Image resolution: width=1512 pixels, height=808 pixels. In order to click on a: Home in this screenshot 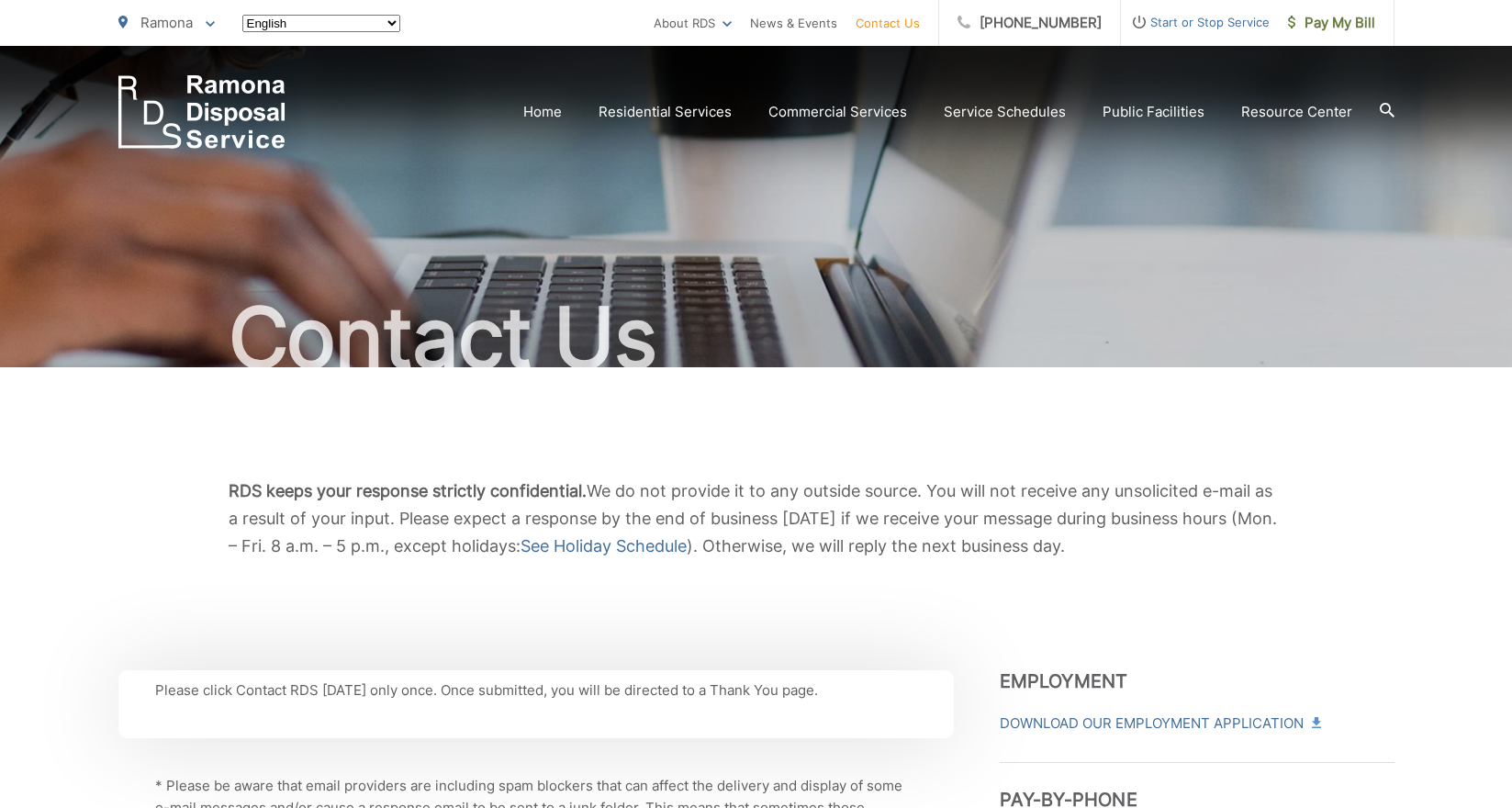, I will do `click(543, 112)`.